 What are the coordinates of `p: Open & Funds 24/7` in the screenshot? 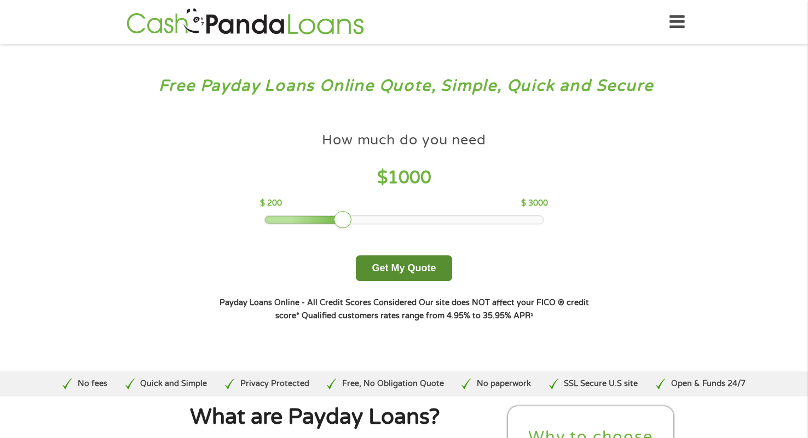 It's located at (708, 384).